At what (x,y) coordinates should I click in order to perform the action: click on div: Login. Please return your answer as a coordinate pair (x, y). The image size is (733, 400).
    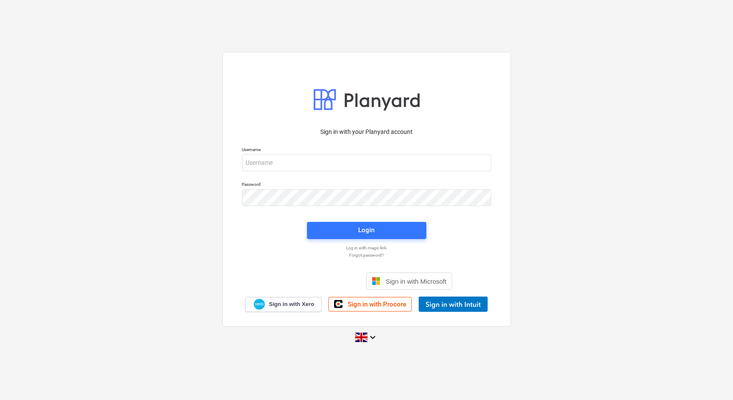
    Looking at the image, I should click on (367, 230).